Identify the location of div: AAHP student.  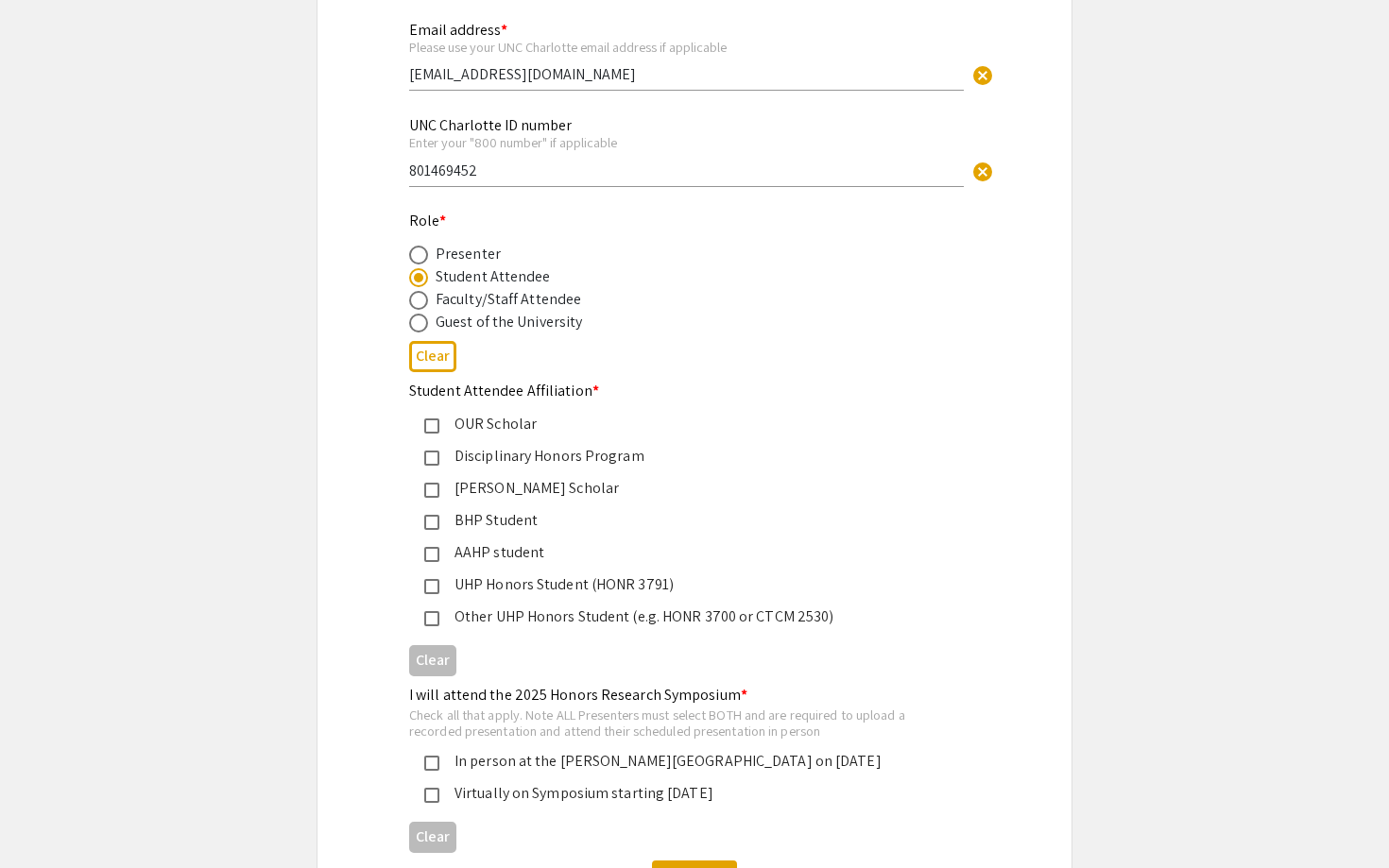
(687, 552).